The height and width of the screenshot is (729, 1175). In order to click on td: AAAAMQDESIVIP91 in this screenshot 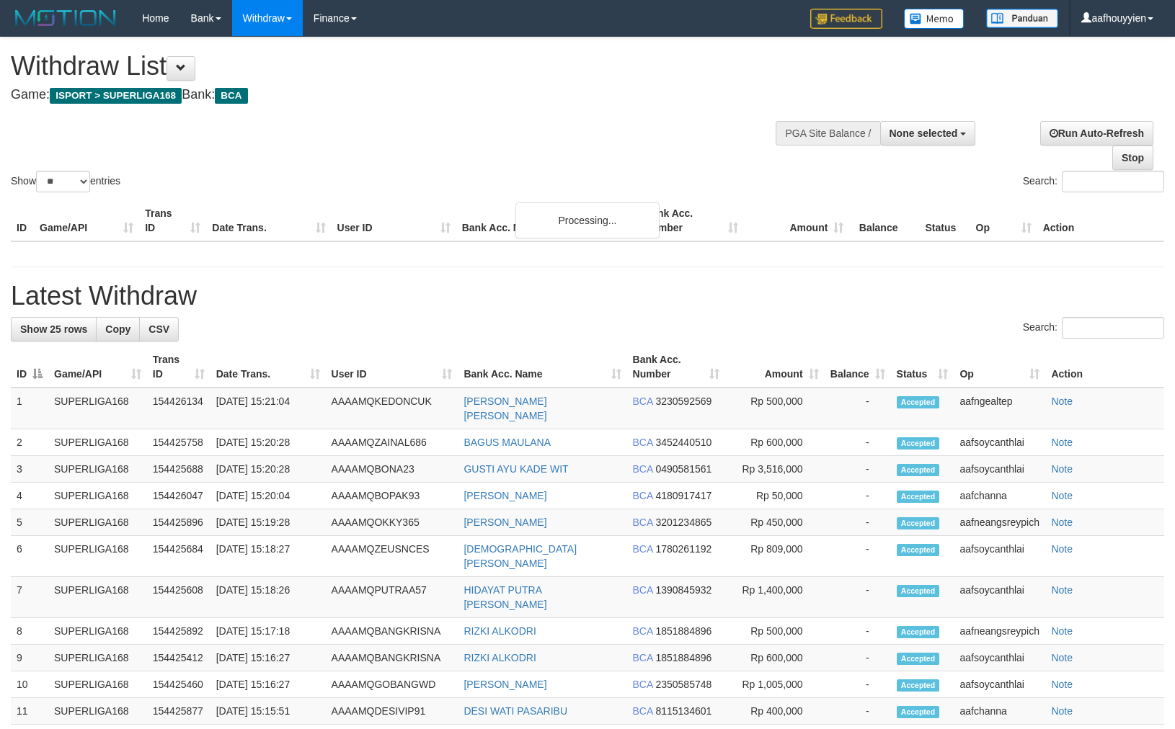, I will do `click(392, 711)`.